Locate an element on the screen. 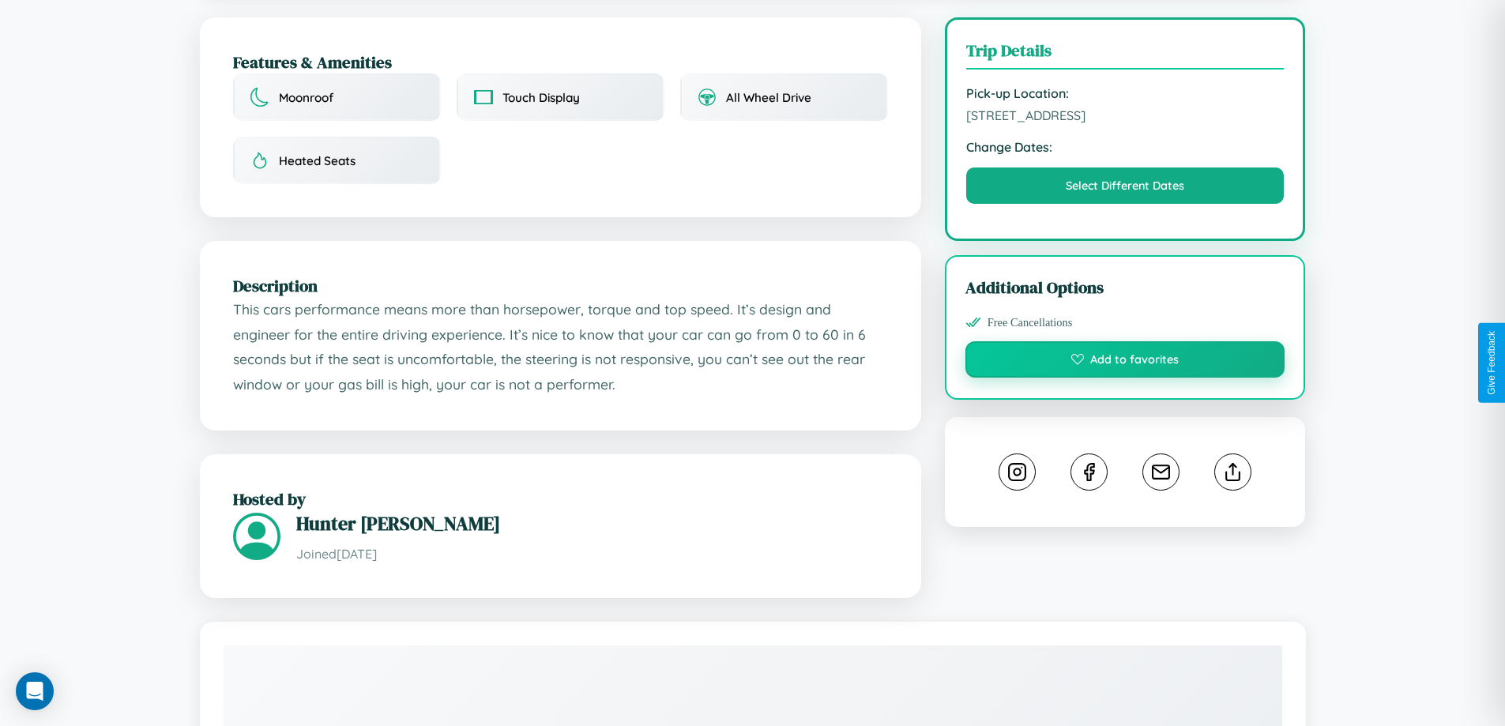 This screenshot has height=726, width=1505. h3: Additional Options is located at coordinates (1125, 287).